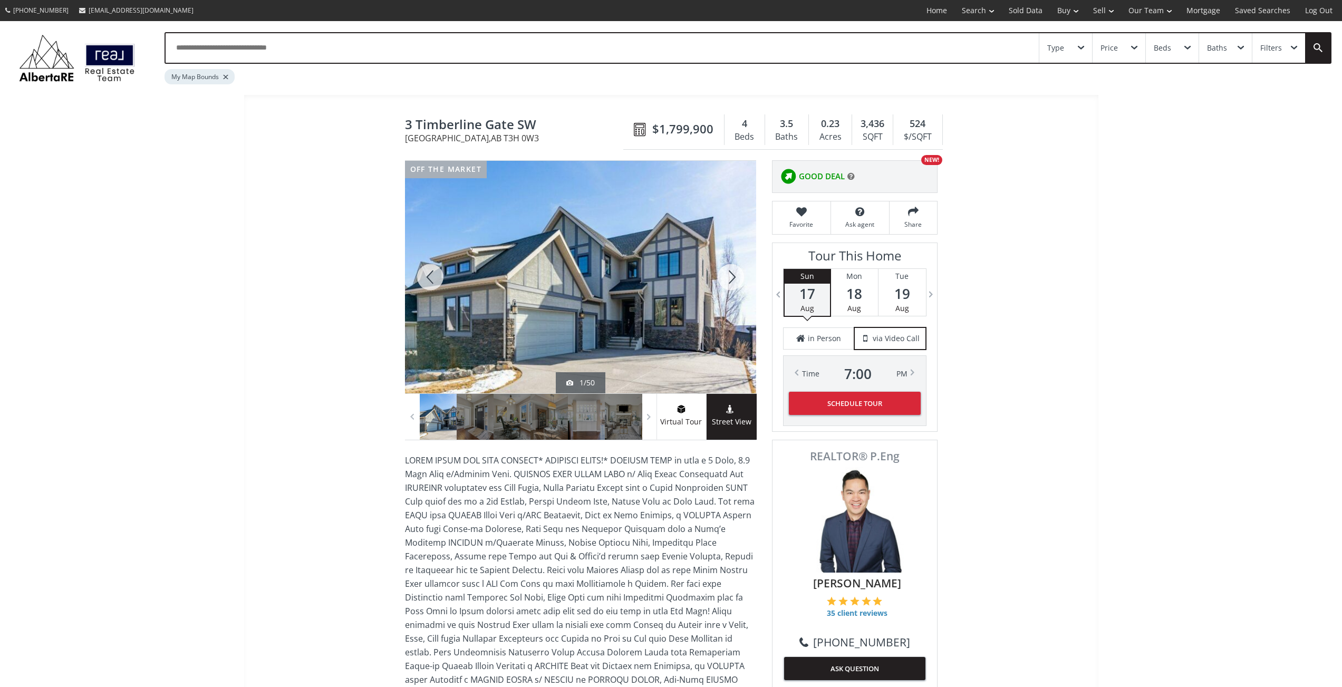 The image size is (1342, 687). What do you see at coordinates (683, 129) in the screenshot?
I see `span: $1,799,900` at bounding box center [683, 129].